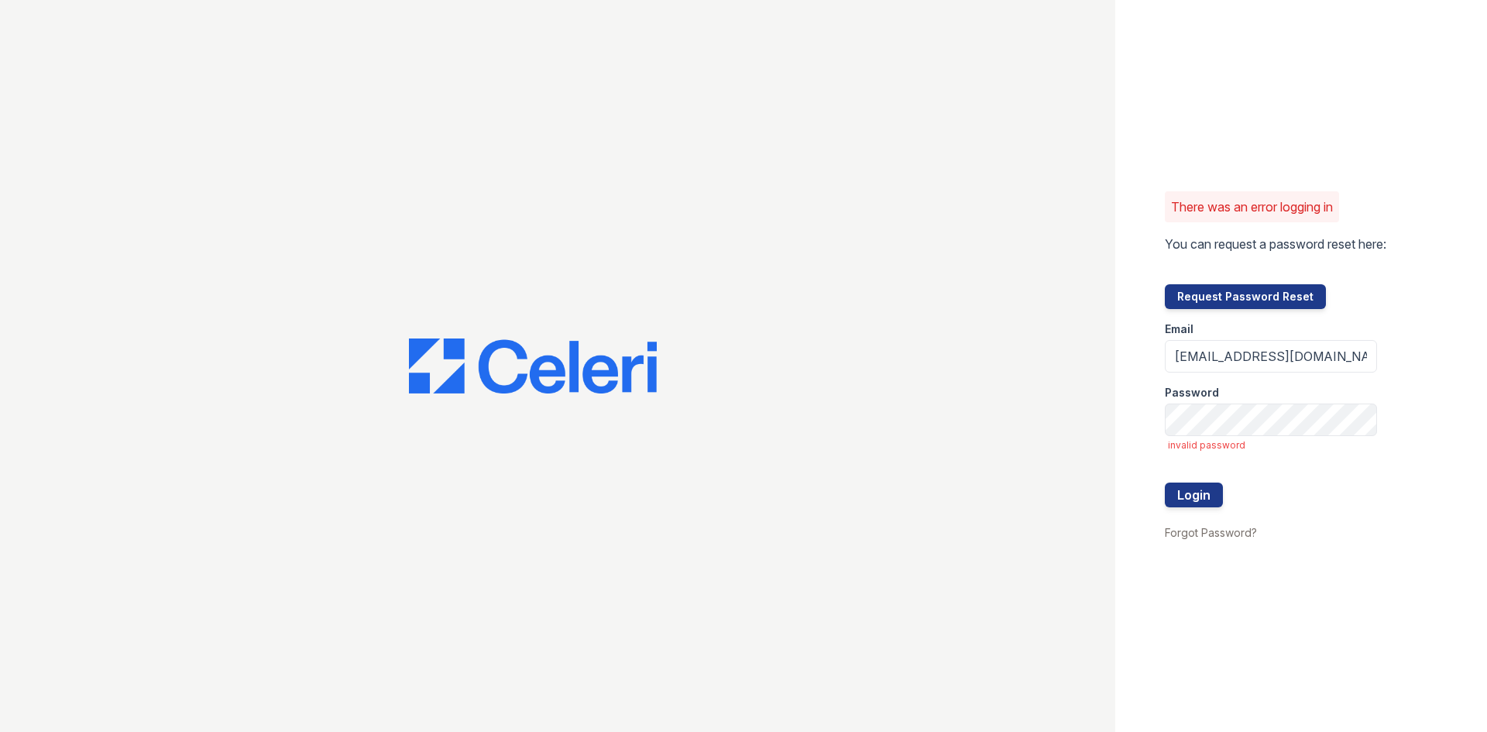 This screenshot has height=732, width=1487. What do you see at coordinates (1211, 532) in the screenshot?
I see `a: Forgot Password?` at bounding box center [1211, 532].